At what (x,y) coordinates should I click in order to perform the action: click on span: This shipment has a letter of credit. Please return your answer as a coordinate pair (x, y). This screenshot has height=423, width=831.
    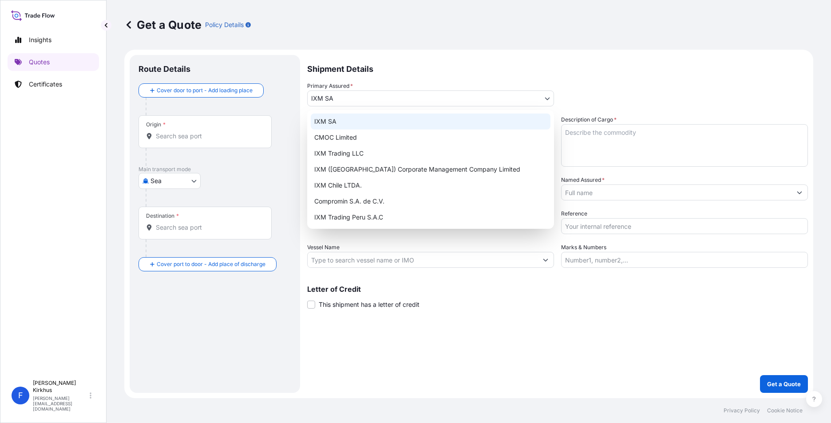
    Looking at the image, I should click on (369, 305).